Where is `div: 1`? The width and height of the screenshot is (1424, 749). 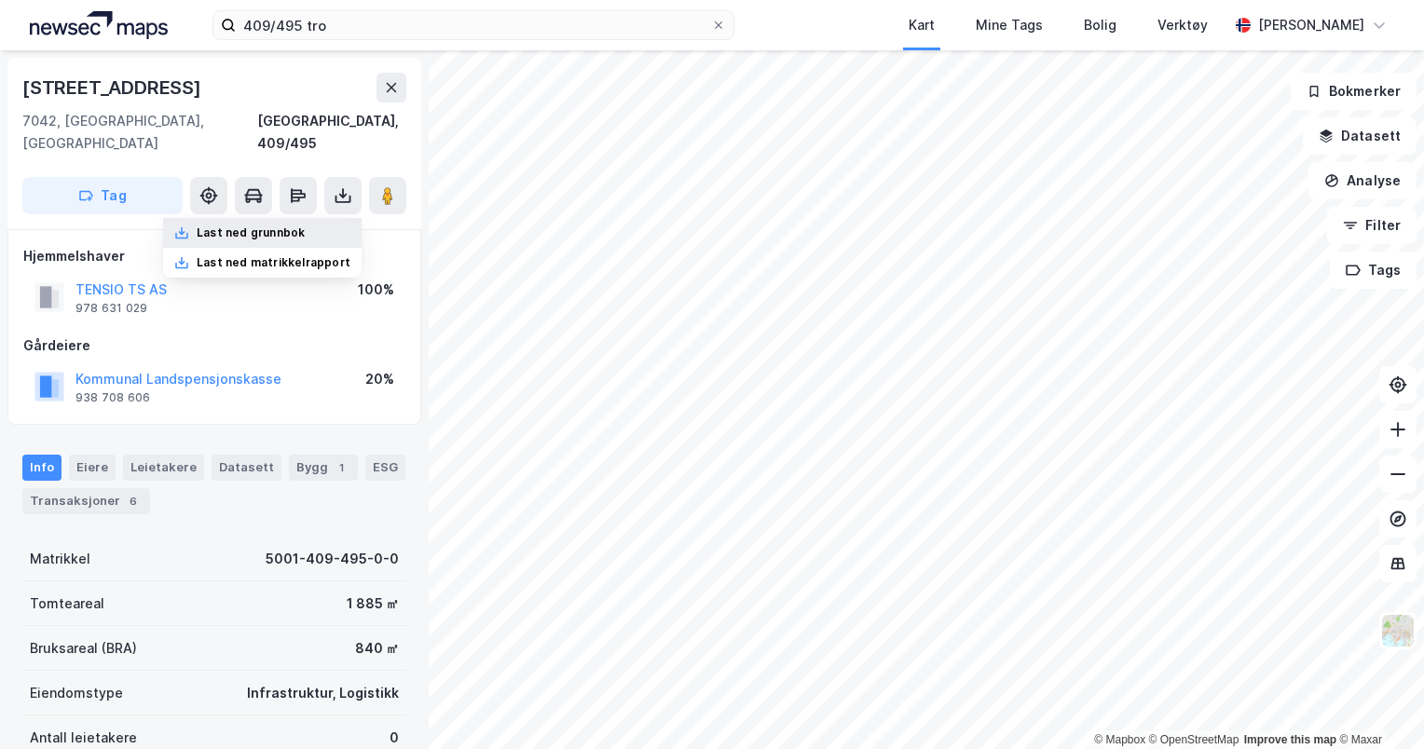 div: 1 is located at coordinates (341, 468).